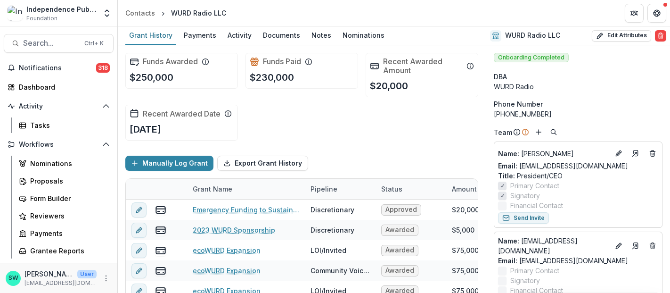 This screenshot has height=293, width=670. Describe the element at coordinates (578, 86) in the screenshot. I see `div: WURD Radio` at that location.